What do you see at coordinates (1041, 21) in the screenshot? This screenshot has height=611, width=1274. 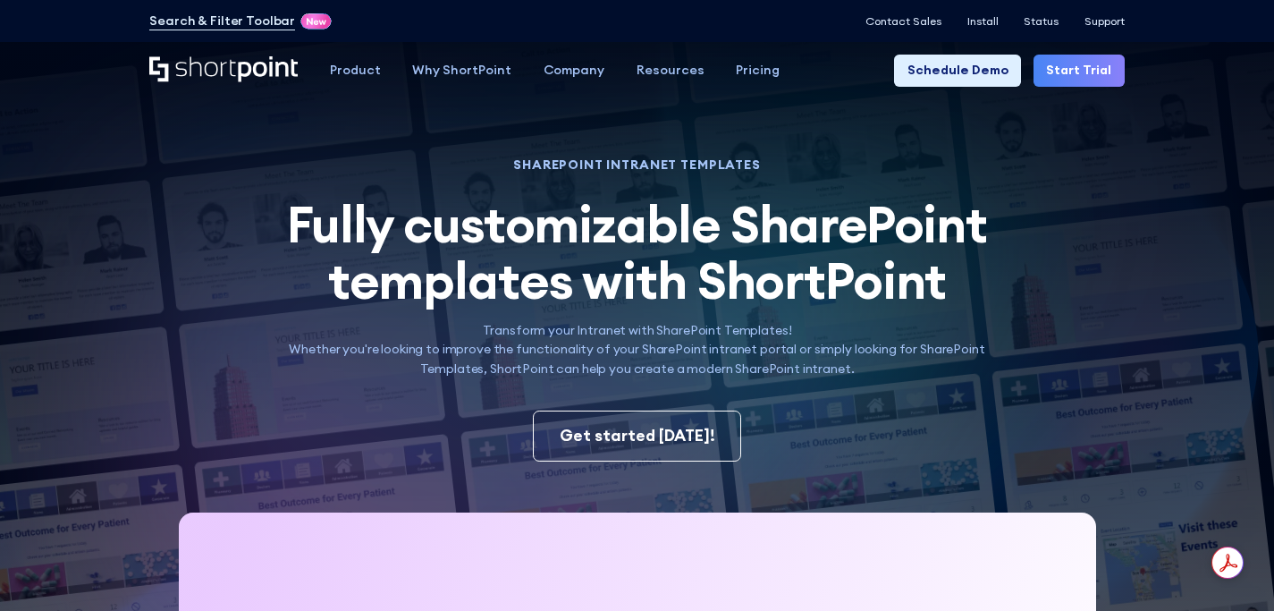 I see `p: Status` at bounding box center [1041, 21].